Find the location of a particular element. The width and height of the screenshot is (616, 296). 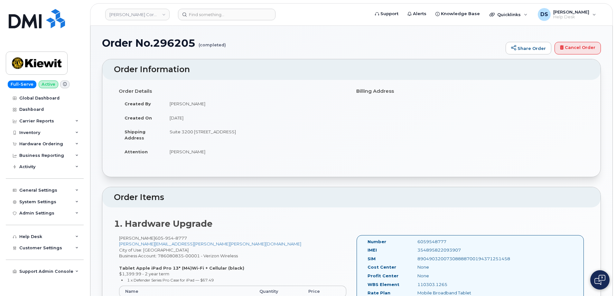

label: Profit Center is located at coordinates (383, 275).